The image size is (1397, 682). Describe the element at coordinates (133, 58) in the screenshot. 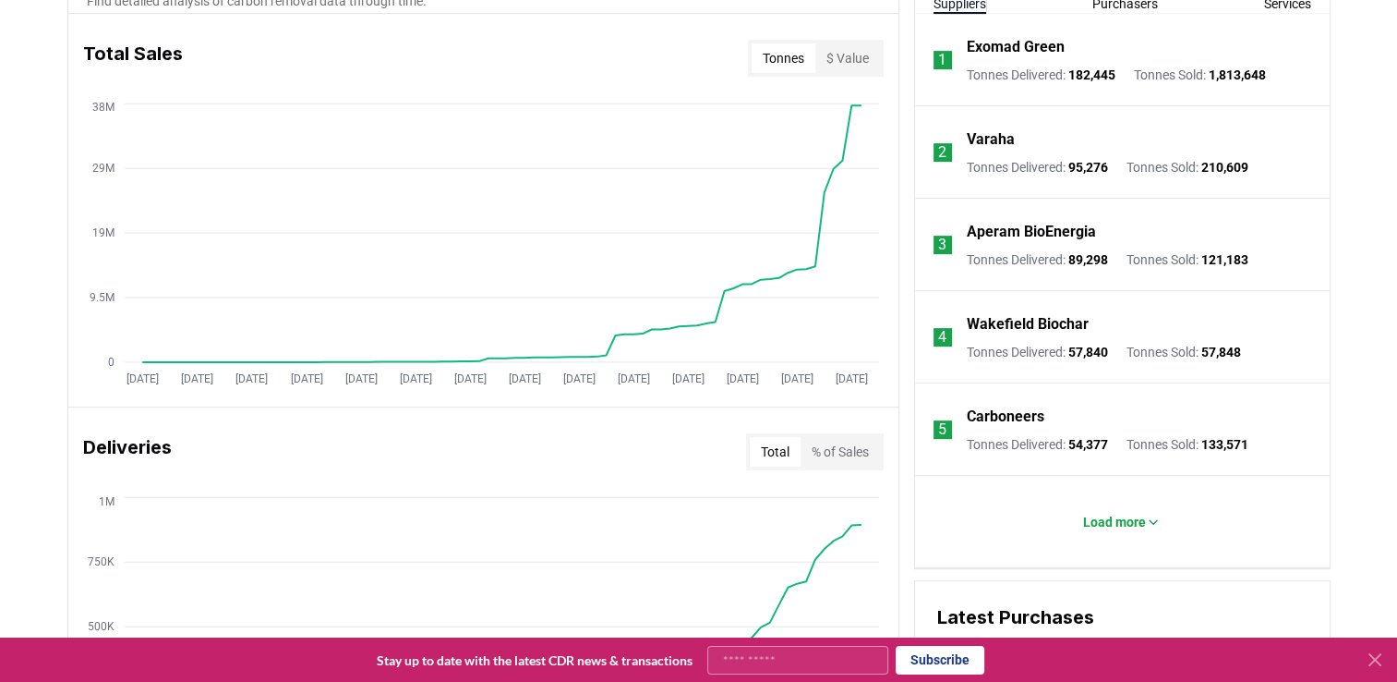

I see `h3: Total Sales` at that location.